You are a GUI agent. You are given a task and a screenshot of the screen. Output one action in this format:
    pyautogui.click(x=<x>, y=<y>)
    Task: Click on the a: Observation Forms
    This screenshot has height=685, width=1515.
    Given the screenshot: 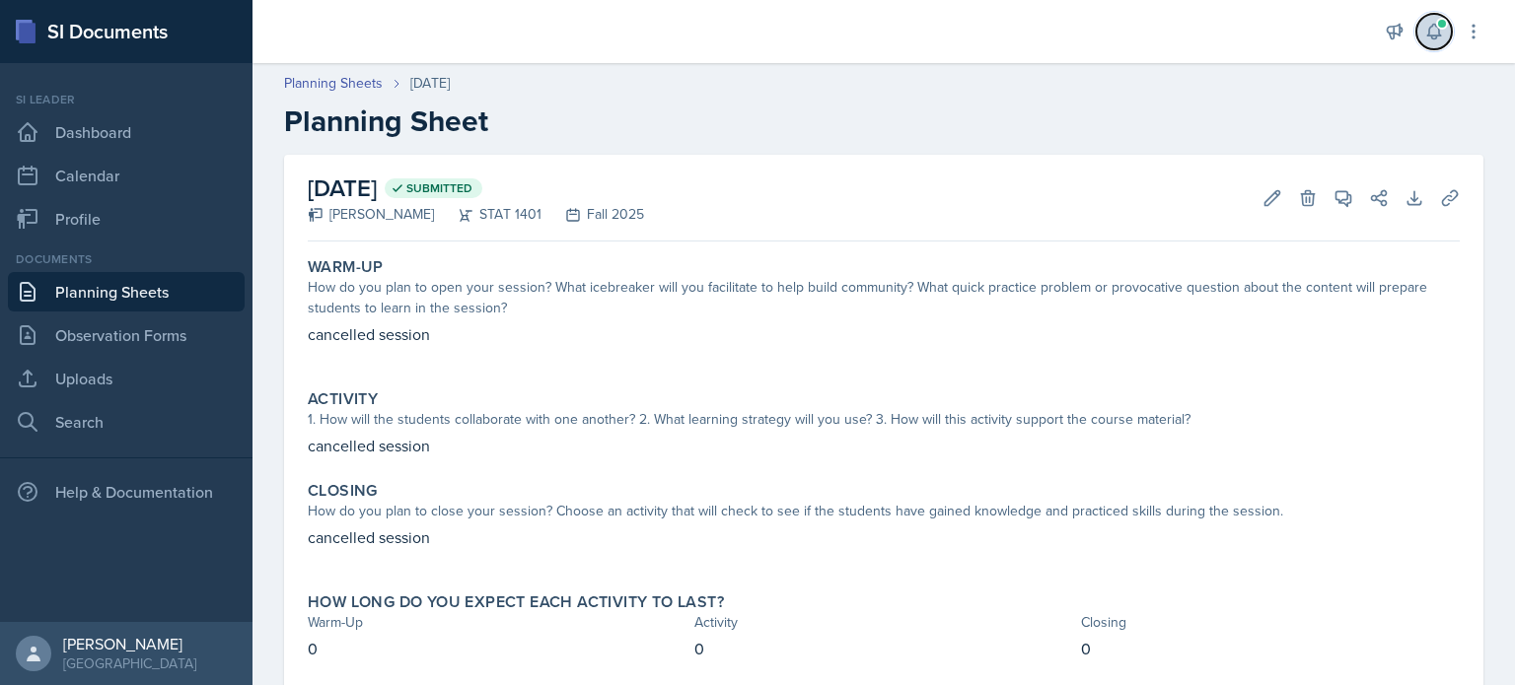 What is the action you would take?
    pyautogui.click(x=126, y=335)
    